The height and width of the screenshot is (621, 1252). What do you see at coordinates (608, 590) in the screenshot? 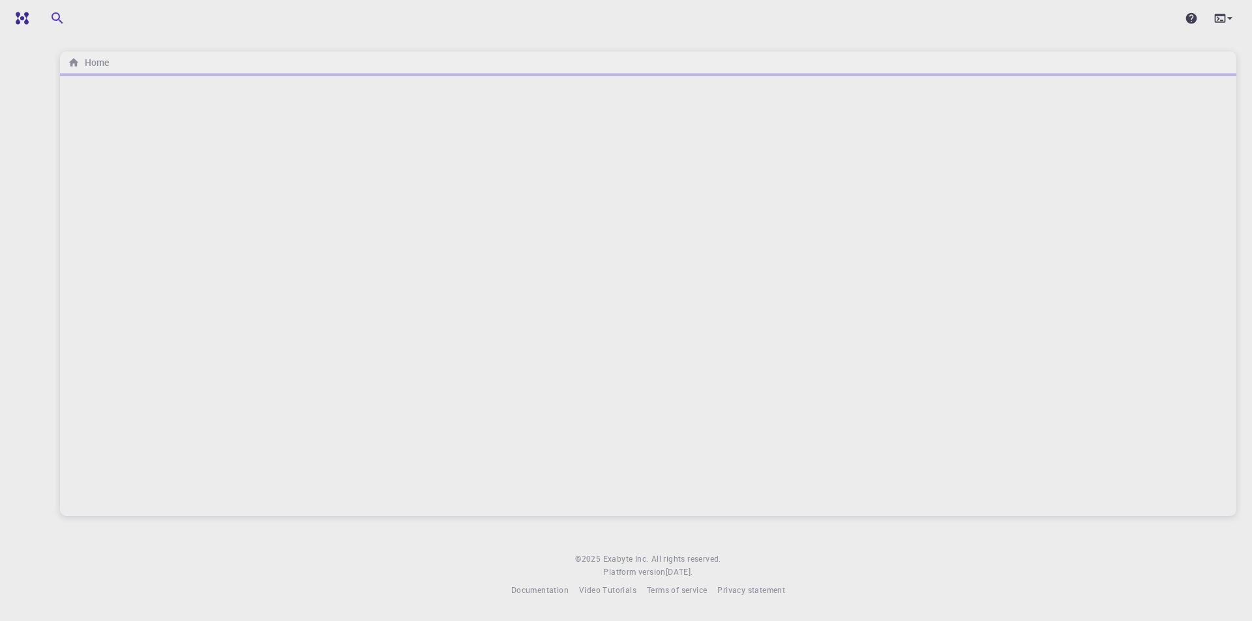
I see `span: Video Tutorials` at bounding box center [608, 590].